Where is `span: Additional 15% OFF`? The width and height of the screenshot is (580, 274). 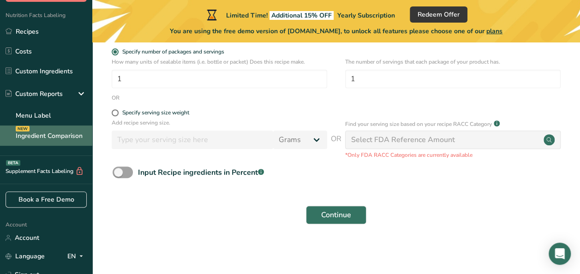
span: Additional 15% OFF is located at coordinates (301, 15).